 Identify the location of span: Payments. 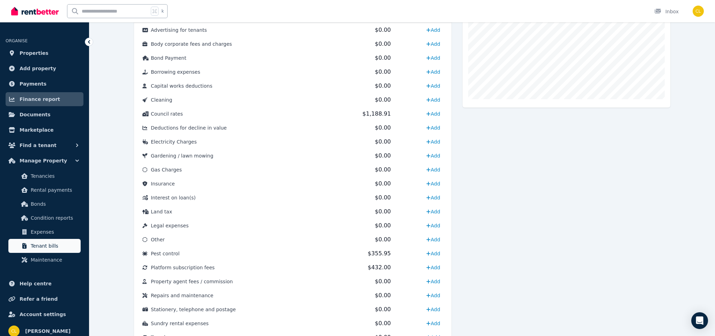
(33, 84).